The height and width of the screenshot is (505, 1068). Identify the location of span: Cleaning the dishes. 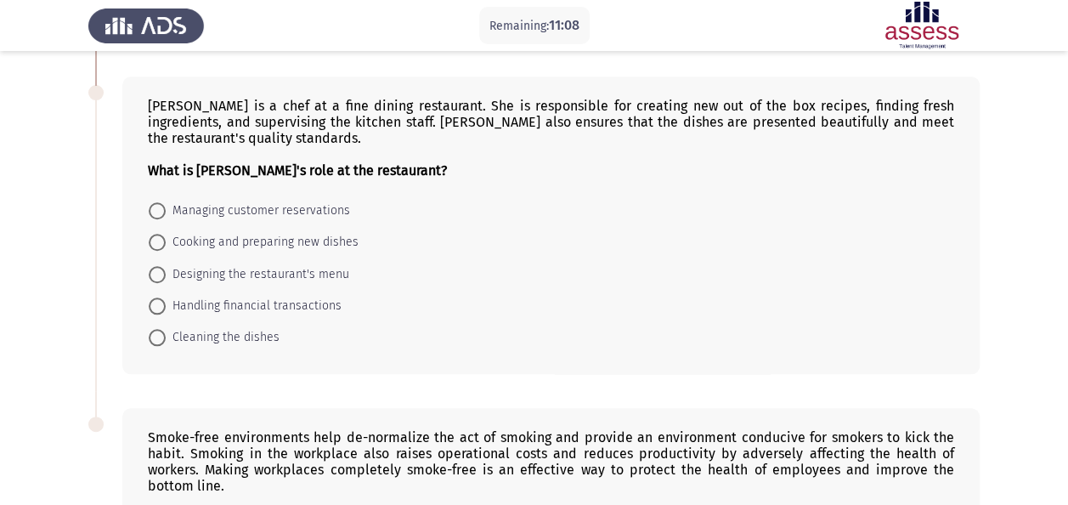
(223, 337).